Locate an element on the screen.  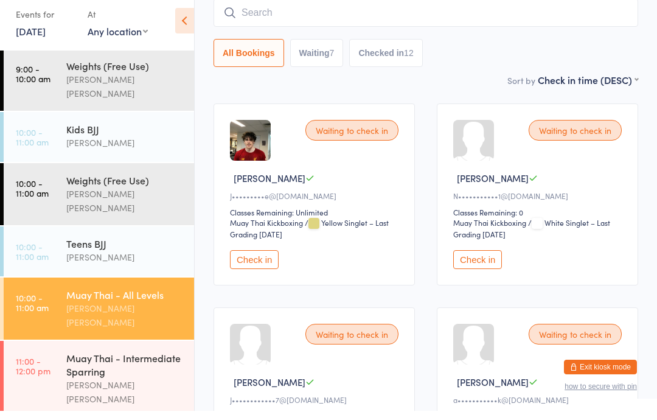
div: Classes Remaining: 0 is located at coordinates (539, 221).